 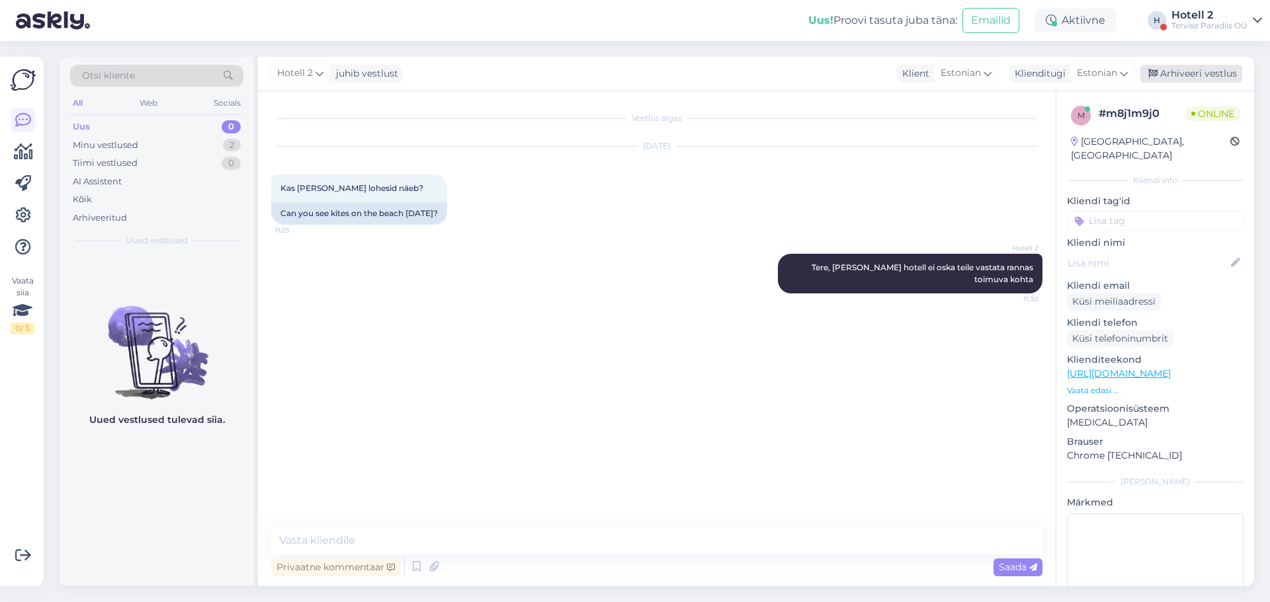 I want to click on div: Uus, so click(x=81, y=127).